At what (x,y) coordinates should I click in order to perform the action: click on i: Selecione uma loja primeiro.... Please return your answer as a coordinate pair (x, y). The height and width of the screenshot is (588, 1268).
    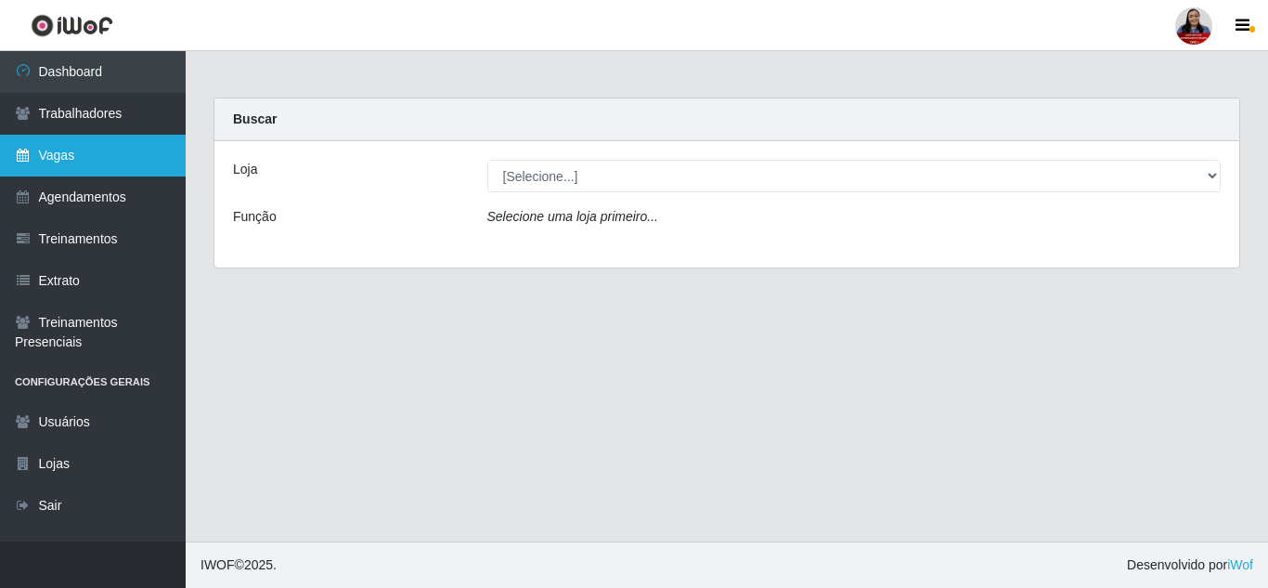
    Looking at the image, I should click on (573, 216).